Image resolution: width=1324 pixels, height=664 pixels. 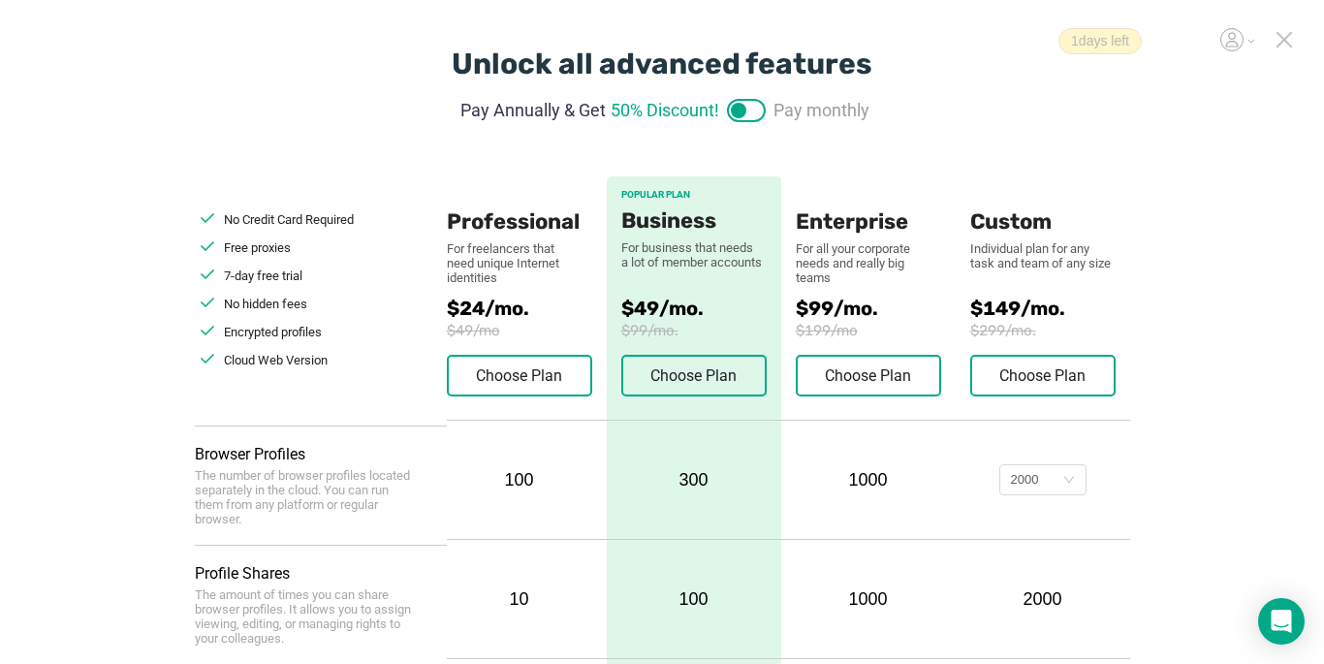 I want to click on span: Cloud Web Version, so click(x=275, y=360).